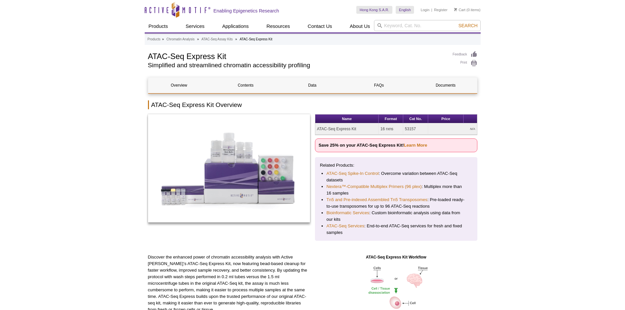 The width and height of the screenshot is (625, 310). What do you see at coordinates (312, 105) in the screenshot?
I see `h2: ATAC-Seq Express Kit Overview` at bounding box center [312, 105].